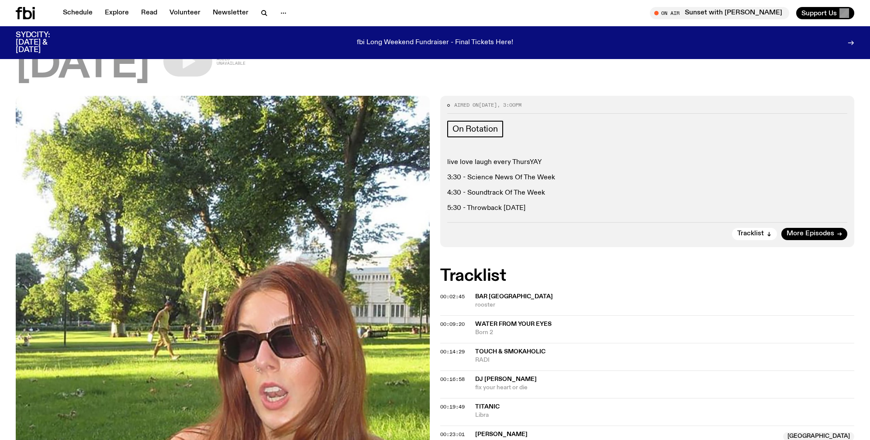 The width and height of the screenshot is (870, 440). Describe the element at coordinates (453, 351) in the screenshot. I see `button: 00:14:29` at that location.